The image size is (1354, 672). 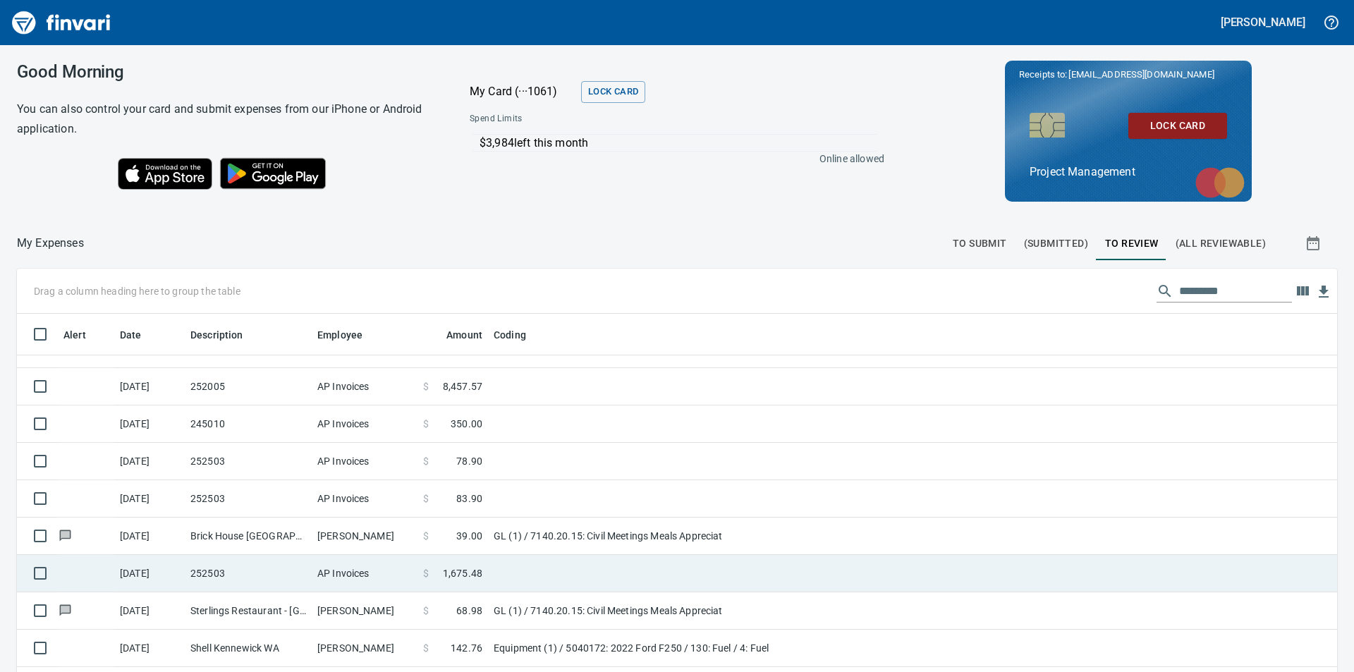 What do you see at coordinates (61, 23) in the screenshot?
I see `a: Finvari` at bounding box center [61, 23].